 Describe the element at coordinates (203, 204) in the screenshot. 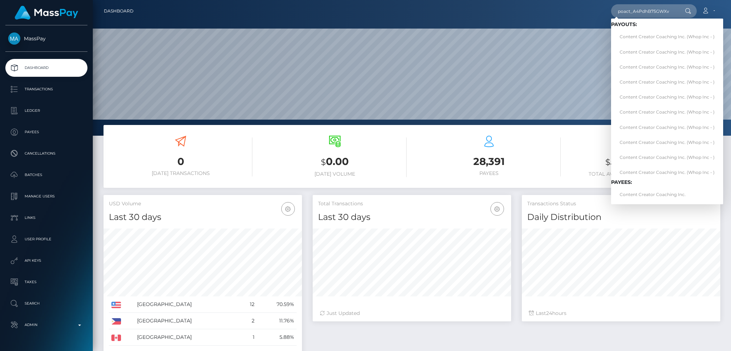

I see `h5: USD Volume` at that location.